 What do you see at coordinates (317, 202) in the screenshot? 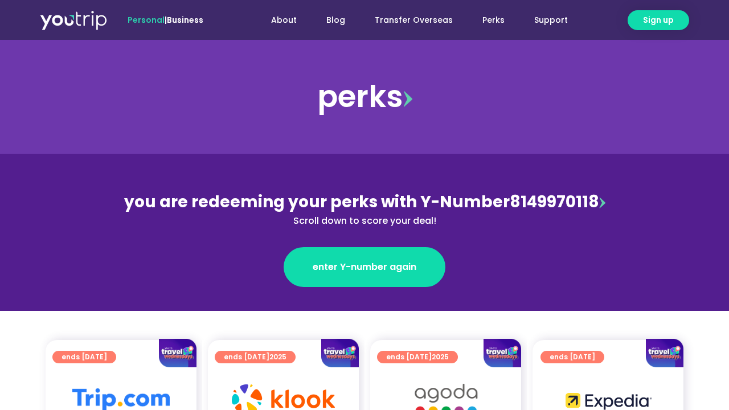
I see `span: you are redeeming your perks with Y-Number` at bounding box center [317, 202].